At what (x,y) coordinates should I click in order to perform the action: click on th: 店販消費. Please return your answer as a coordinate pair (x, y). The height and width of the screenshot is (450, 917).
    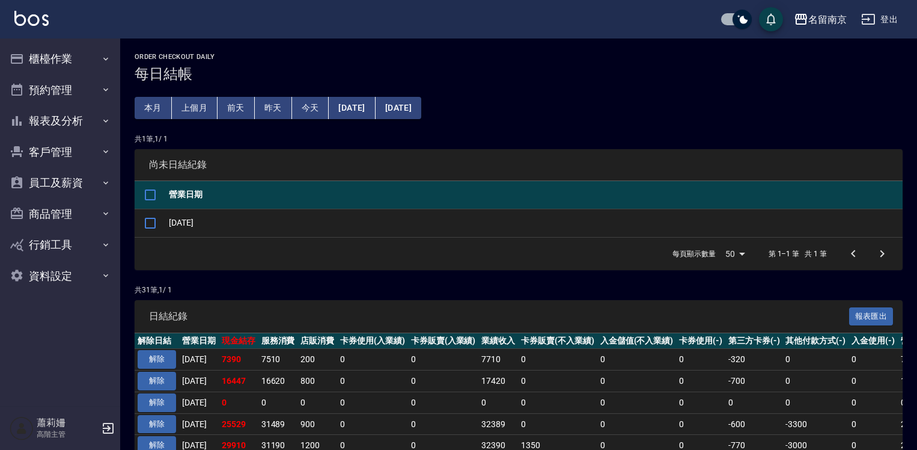
    Looking at the image, I should click on (317, 341).